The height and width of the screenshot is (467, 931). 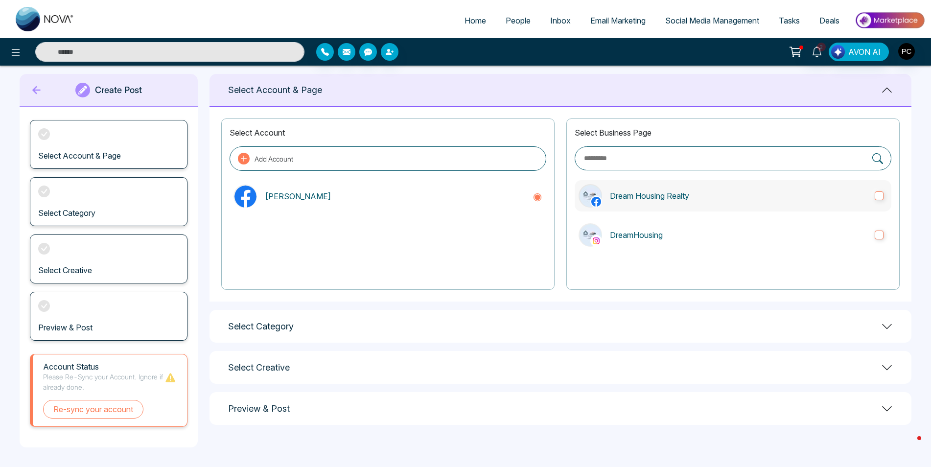 What do you see at coordinates (93, 409) in the screenshot?
I see `button: Re-sync your account` at bounding box center [93, 409].